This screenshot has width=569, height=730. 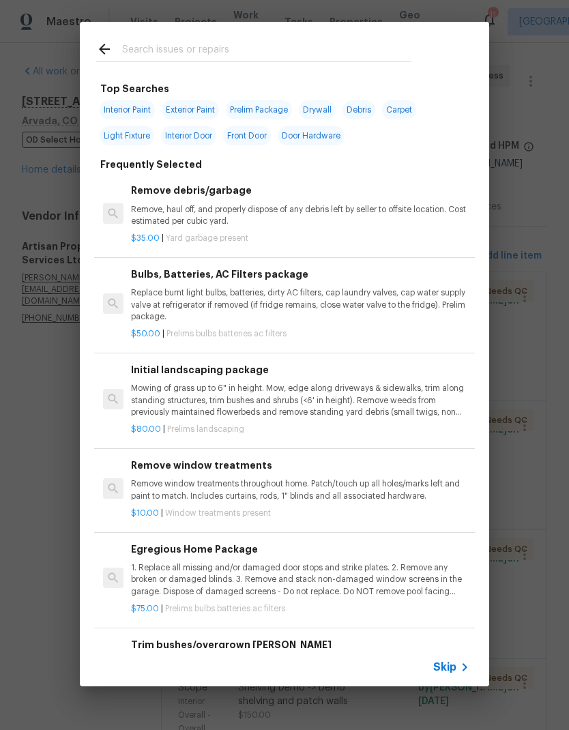 I want to click on h6: Egregious Home Package, so click(x=300, y=549).